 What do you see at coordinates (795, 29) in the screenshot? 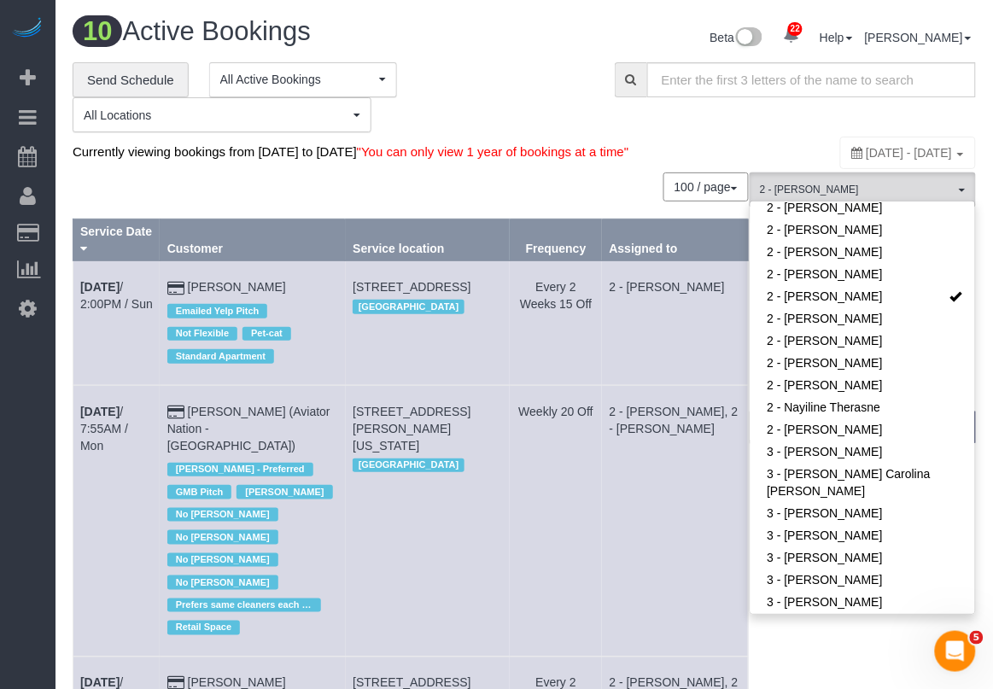
I see `span: 22` at bounding box center [795, 29].